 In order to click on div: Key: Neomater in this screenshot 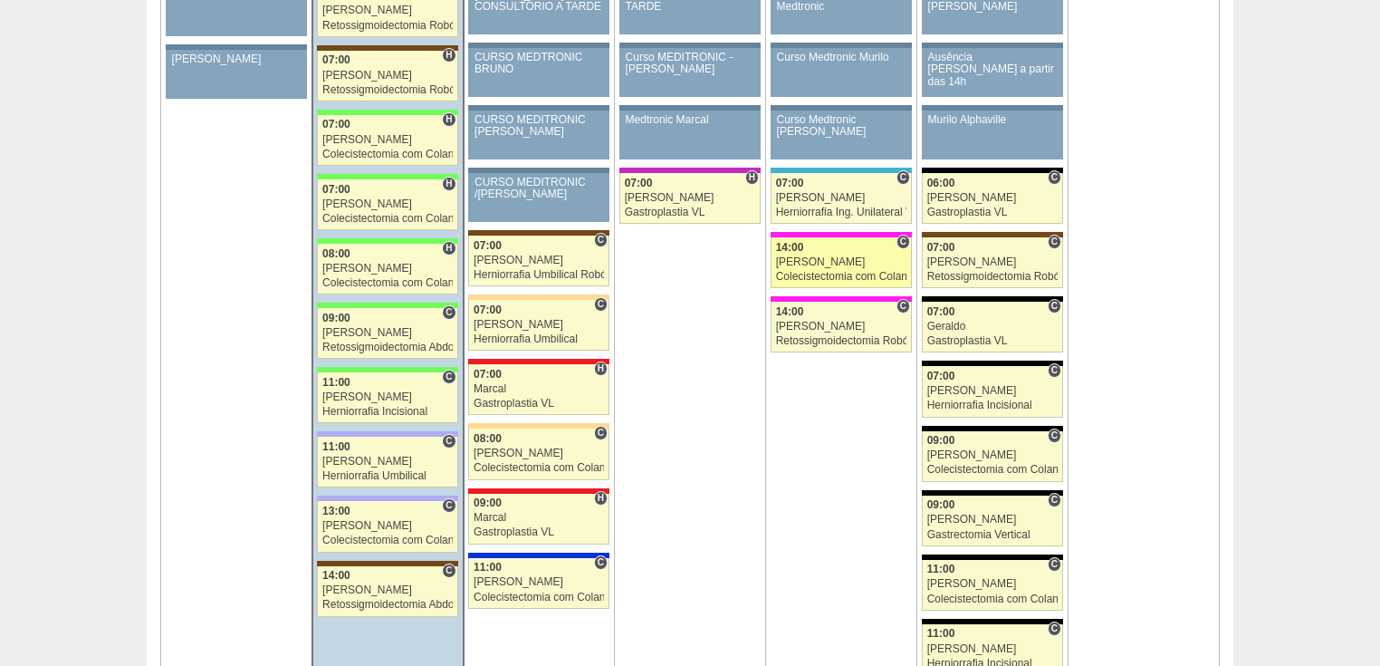, I will do `click(841, 170)`.